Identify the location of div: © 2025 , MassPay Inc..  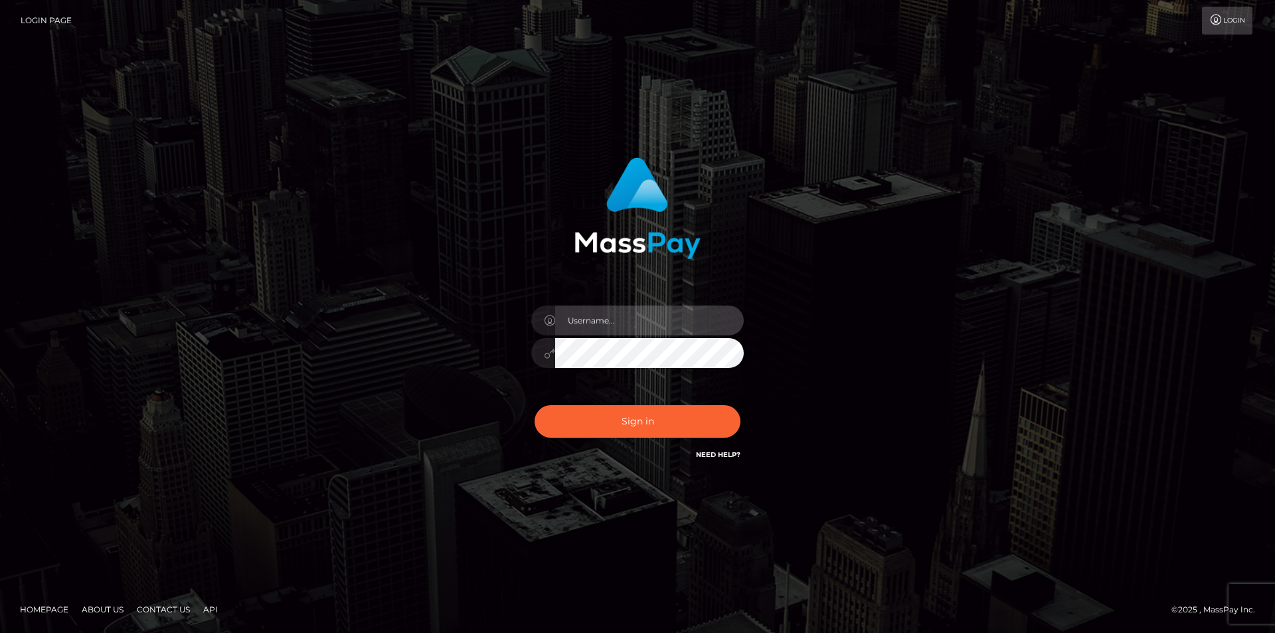
(1218, 610).